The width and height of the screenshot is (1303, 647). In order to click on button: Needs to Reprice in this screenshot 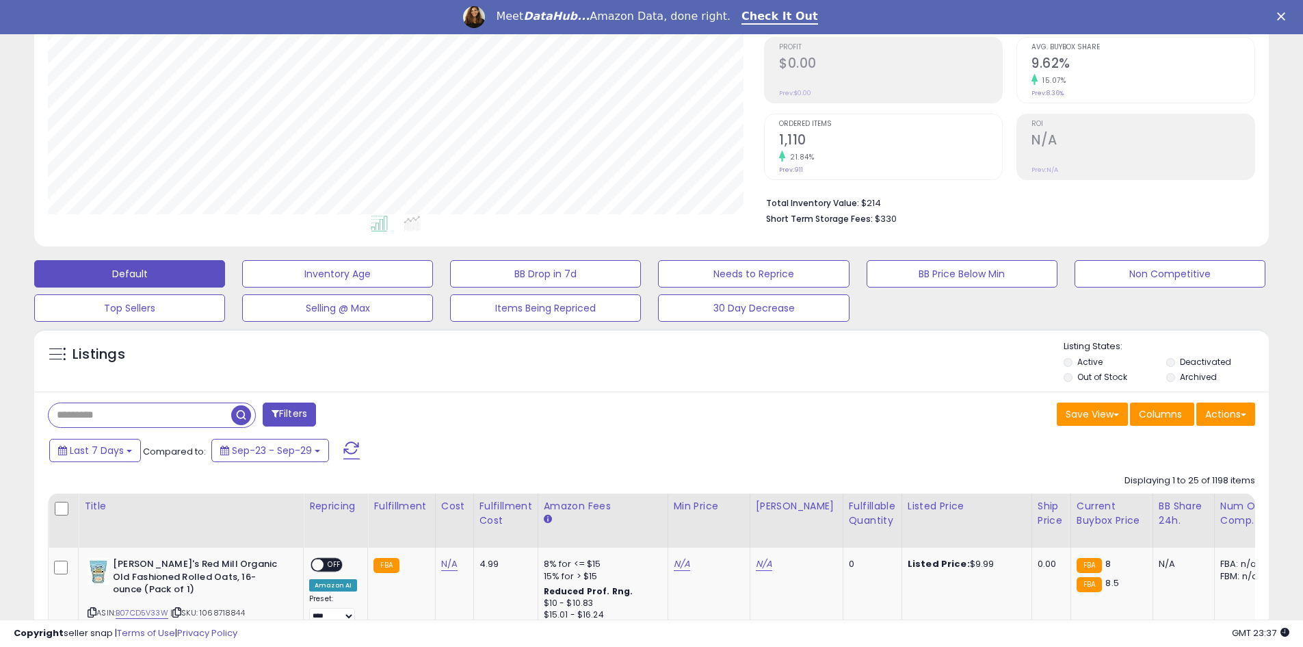, I will do `click(753, 274)`.